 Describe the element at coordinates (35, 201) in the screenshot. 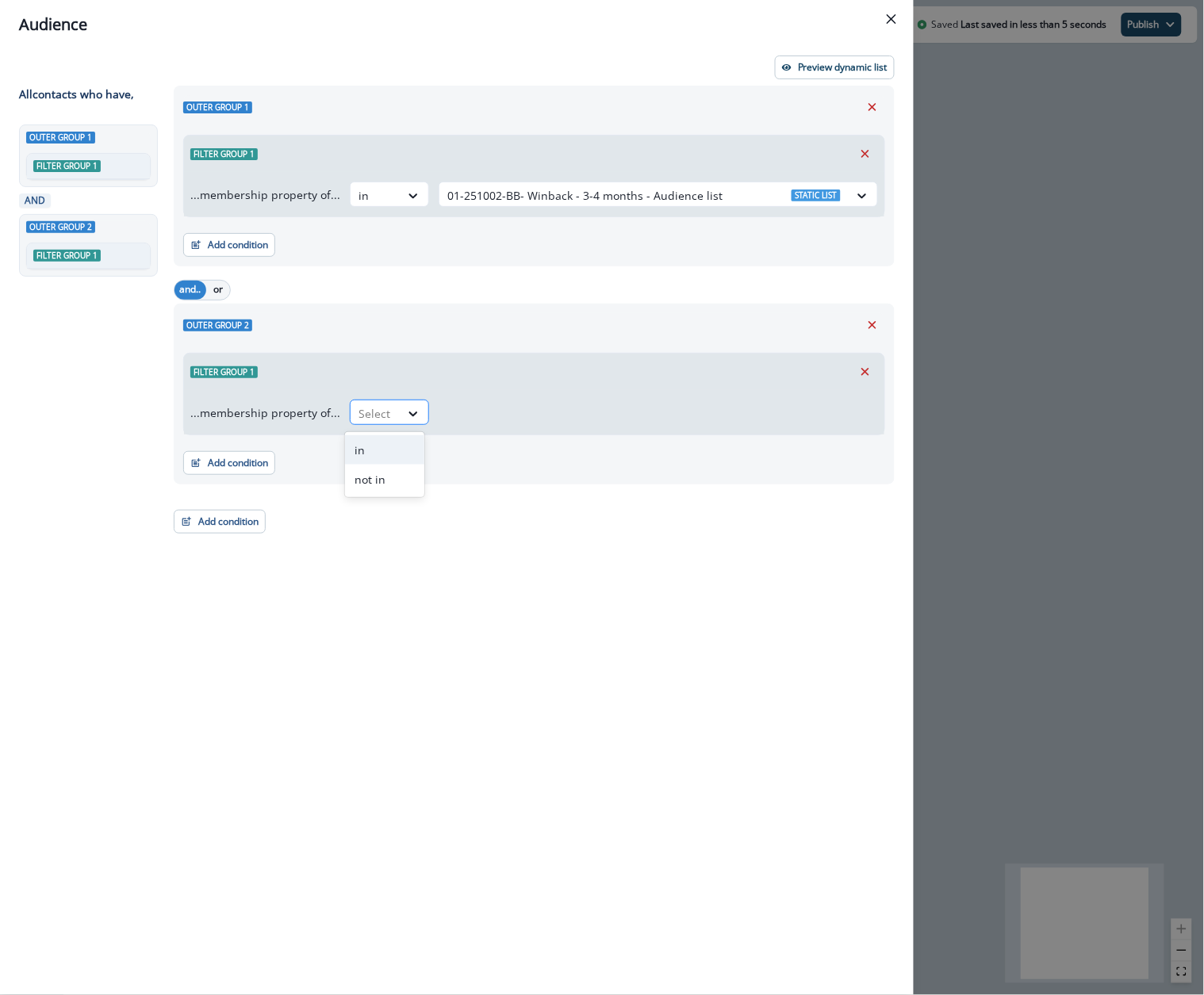

I see `p: AND` at that location.